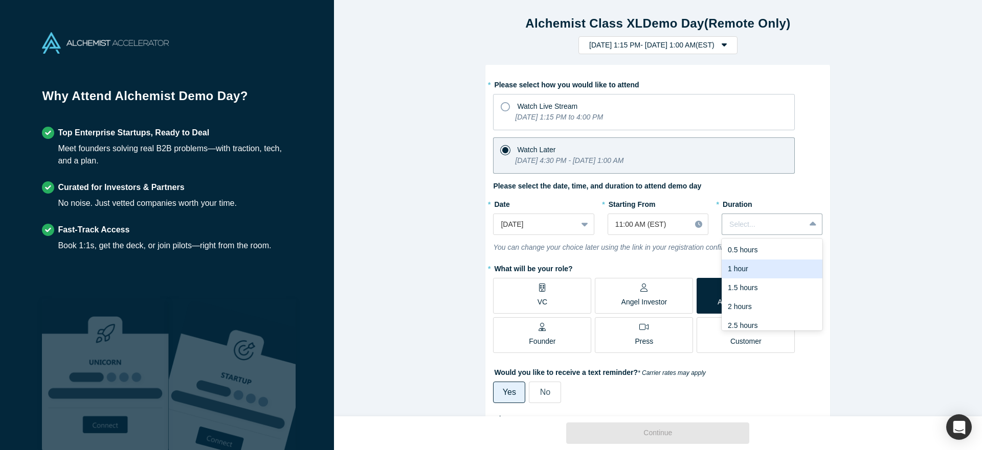 This screenshot has height=450, width=982. What do you see at coordinates (629, 247) in the screenshot?
I see `i: You can change your choice later using the link in your registration confirmation email.` at bounding box center [629, 247].